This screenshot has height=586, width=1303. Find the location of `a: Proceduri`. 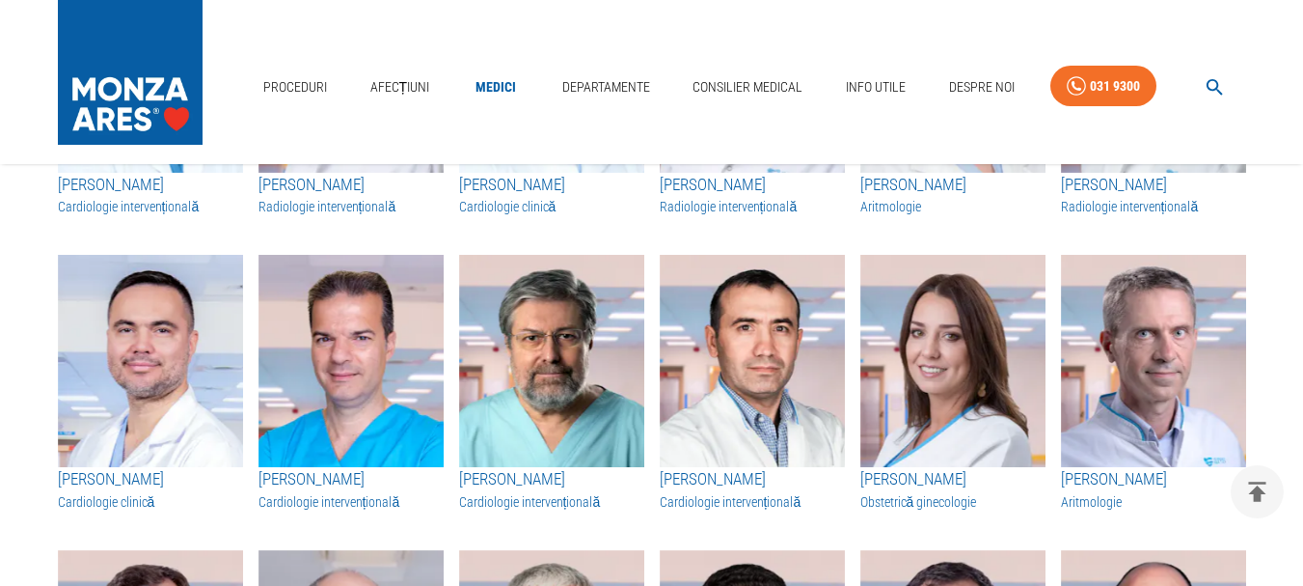

a: Proceduri is located at coordinates (295, 87).